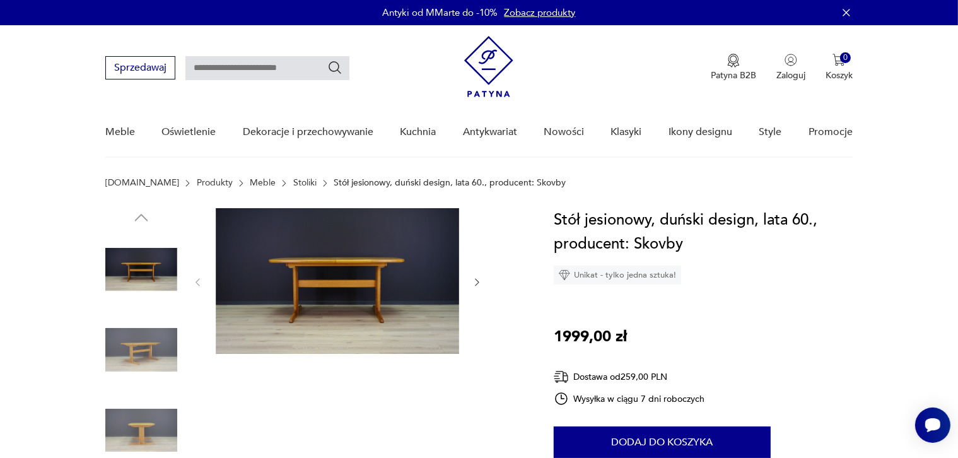  Describe the element at coordinates (770, 132) in the screenshot. I see `a: Style` at that location.